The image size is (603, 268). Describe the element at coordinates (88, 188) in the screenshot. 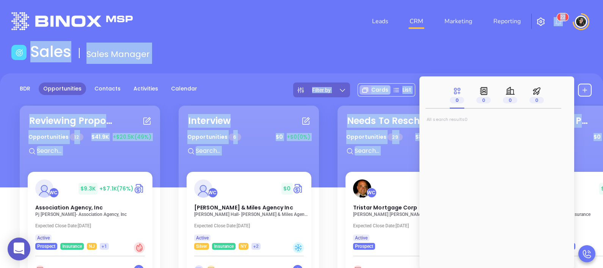

I see `span: $ 9.3K` at that location.